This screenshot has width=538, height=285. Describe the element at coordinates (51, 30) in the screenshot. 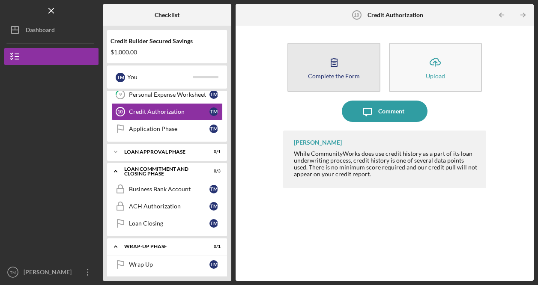

I see `a: Dashboard` at that location.